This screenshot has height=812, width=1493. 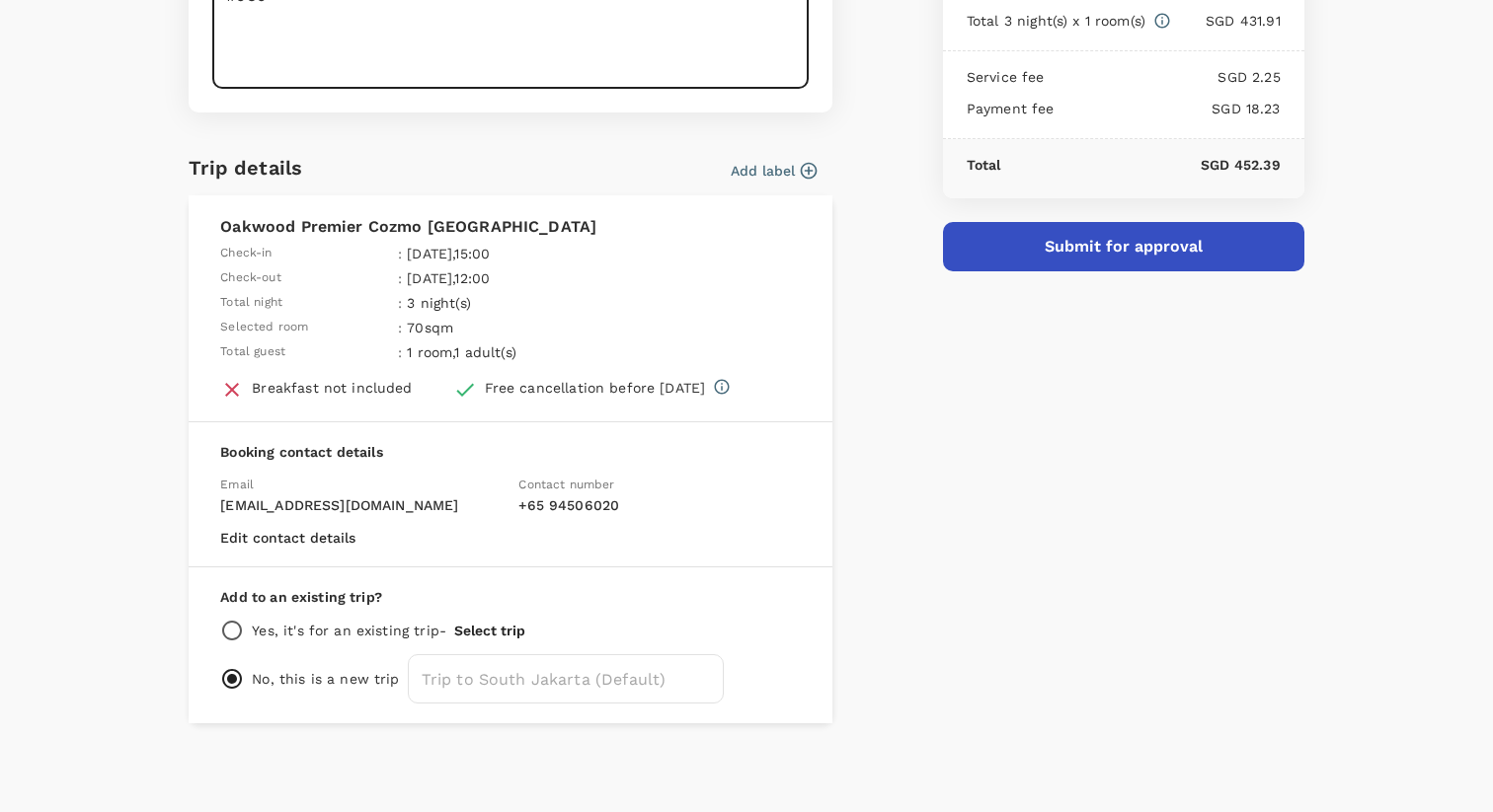 I want to click on p: + 65 94506020, so click(x=660, y=506).